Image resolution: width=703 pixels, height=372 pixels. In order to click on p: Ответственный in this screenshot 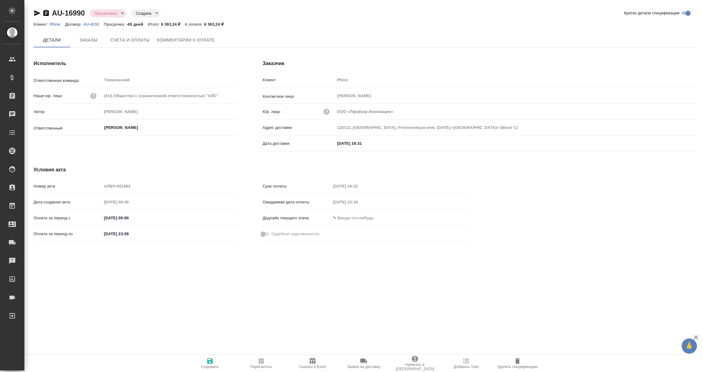, I will do `click(68, 128)`.